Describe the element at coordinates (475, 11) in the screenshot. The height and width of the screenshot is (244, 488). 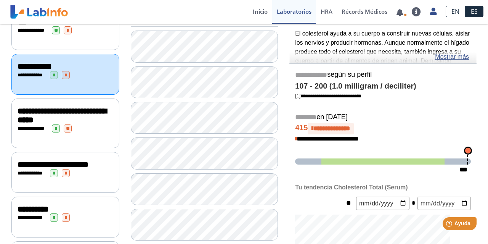
I see `a: ES` at that location.